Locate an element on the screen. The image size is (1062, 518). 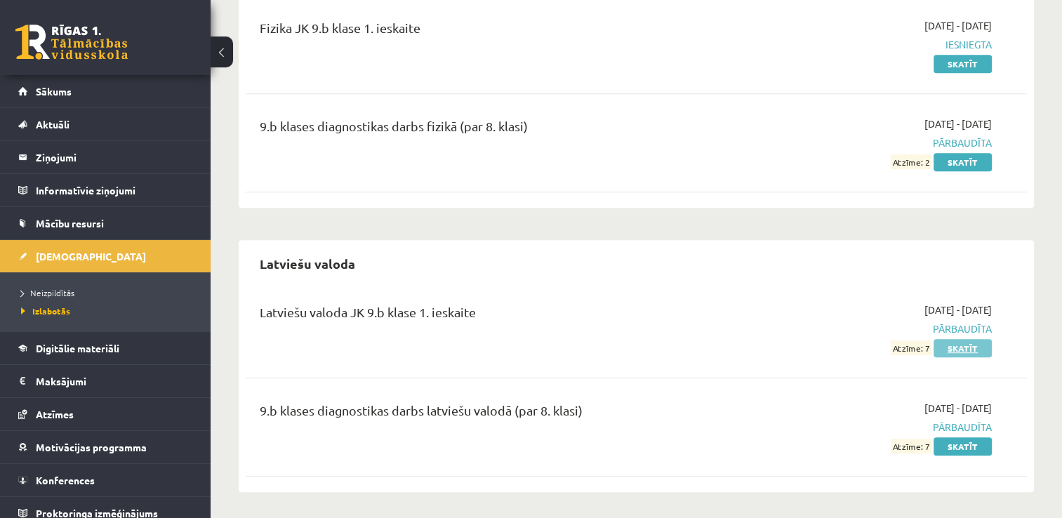
div: 9.b klases diagnostikas darbs latviešu valodā (par 8. klasi) is located at coordinates (500, 413).